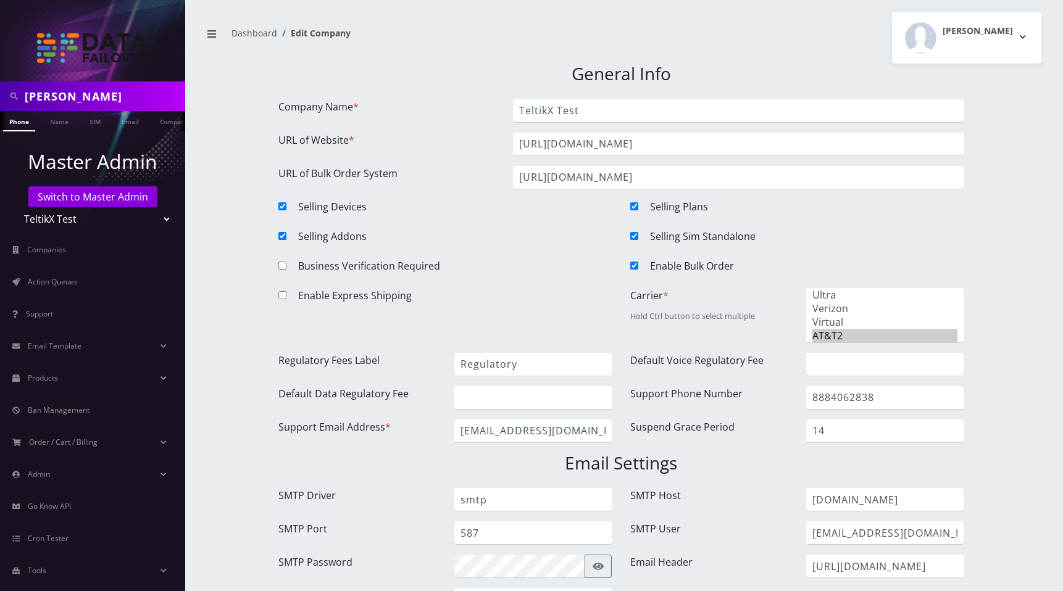 This screenshot has width=1063, height=591. Describe the element at coordinates (39, 474) in the screenshot. I see `span: Admin` at that location.